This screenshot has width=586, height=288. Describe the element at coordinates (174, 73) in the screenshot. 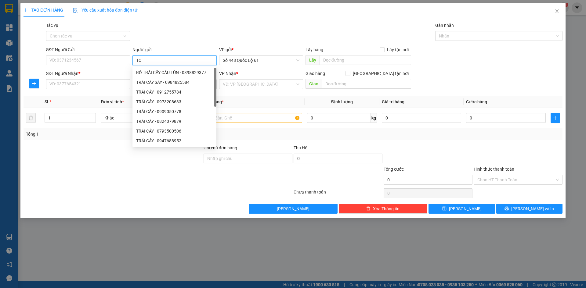

I see `div: RỔ TRÁI CÂY CẦU LÙN - 0398829377` at that location.